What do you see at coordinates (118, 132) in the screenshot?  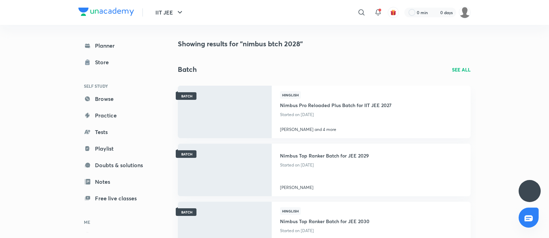 I see `a: Tests` at bounding box center [118, 132].